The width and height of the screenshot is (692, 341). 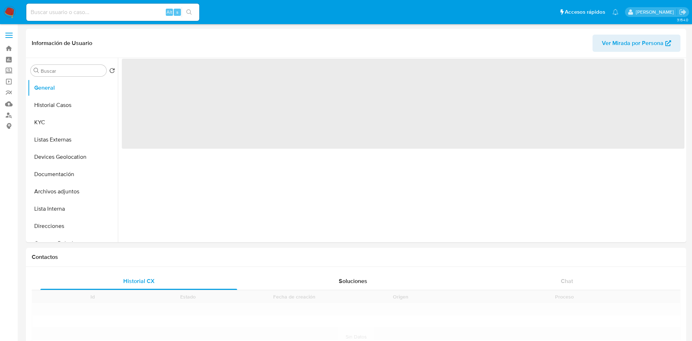 I want to click on button: Ver Mirada por Persona, so click(x=636, y=43).